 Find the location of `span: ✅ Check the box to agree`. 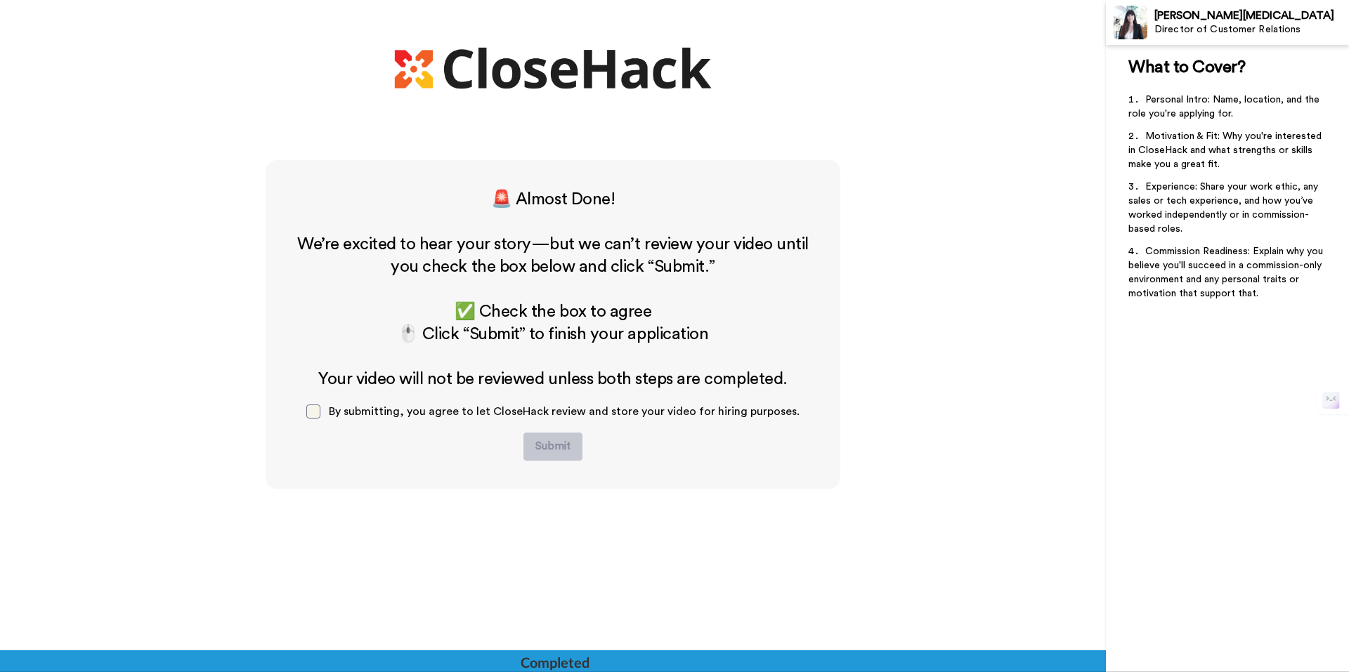

span: ✅ Check the box to agree is located at coordinates (553, 312).